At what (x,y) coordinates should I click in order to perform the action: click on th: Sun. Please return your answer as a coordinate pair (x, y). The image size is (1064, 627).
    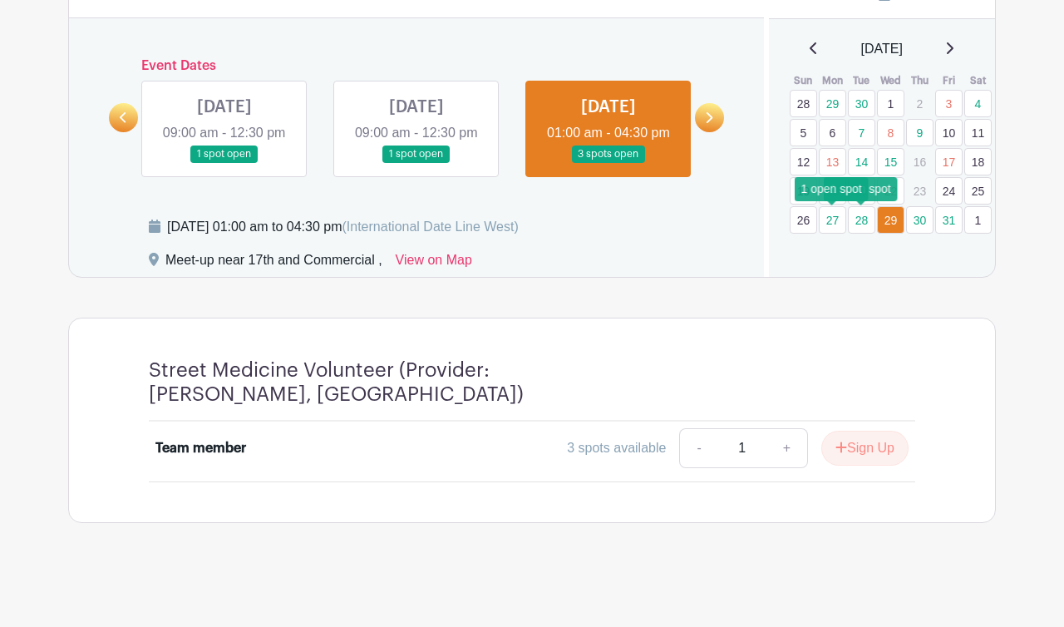
    Looking at the image, I should click on (803, 81).